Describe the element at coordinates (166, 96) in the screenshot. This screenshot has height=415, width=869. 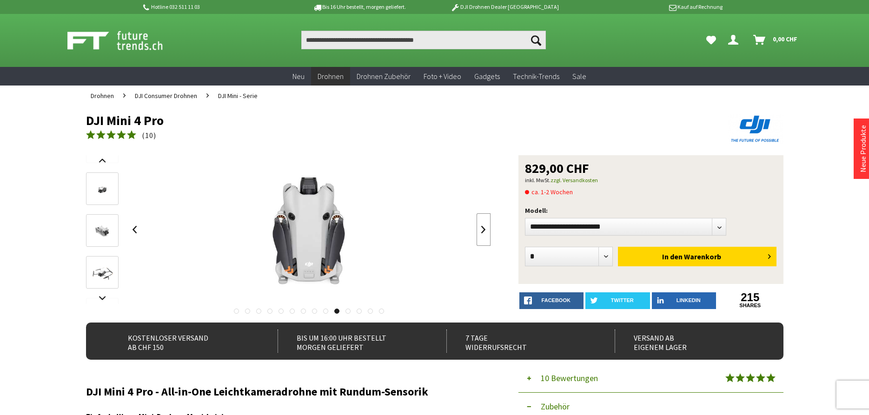
I see `a: DJI Consumer Drohnen` at that location.